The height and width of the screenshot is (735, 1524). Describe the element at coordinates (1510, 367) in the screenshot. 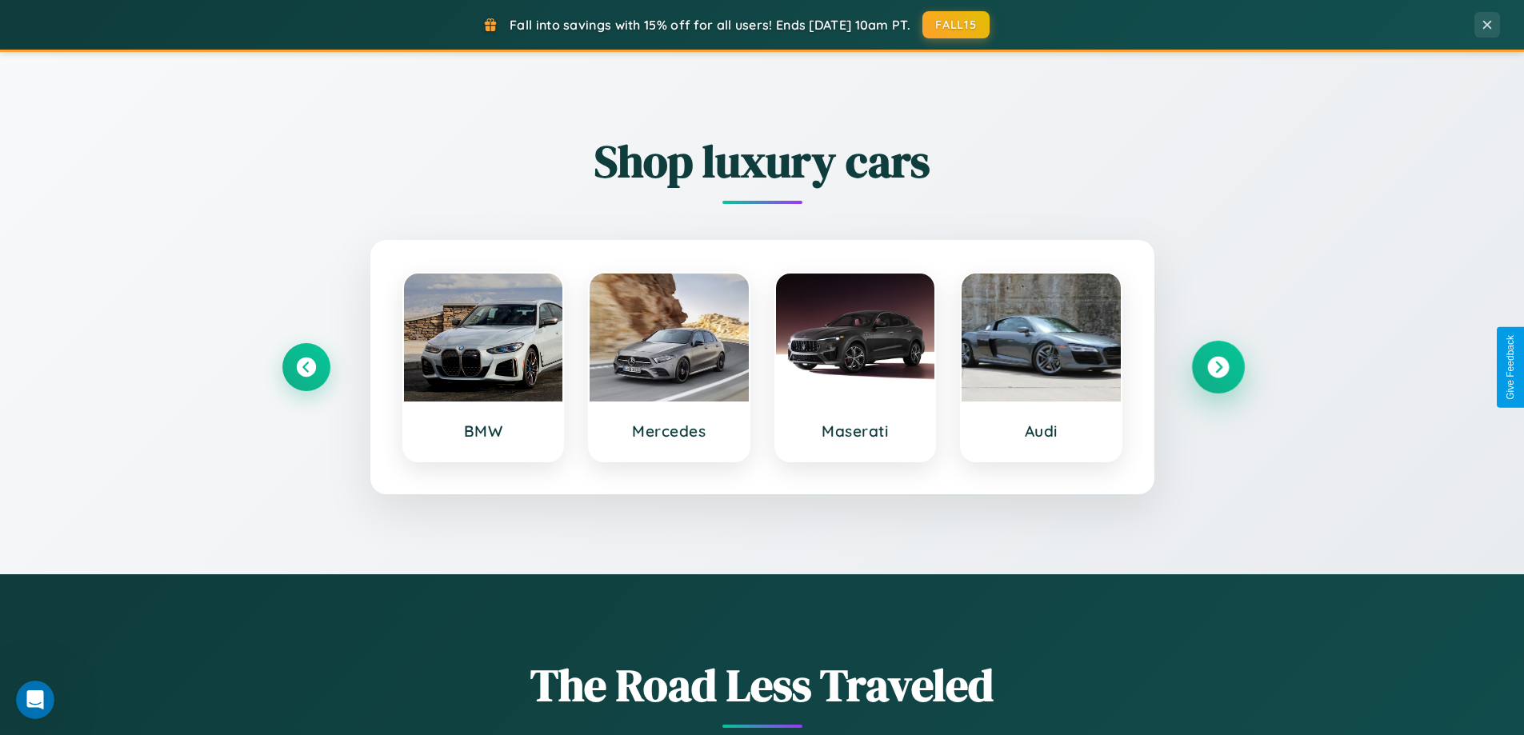

I see `div: Give Feedback` at that location.